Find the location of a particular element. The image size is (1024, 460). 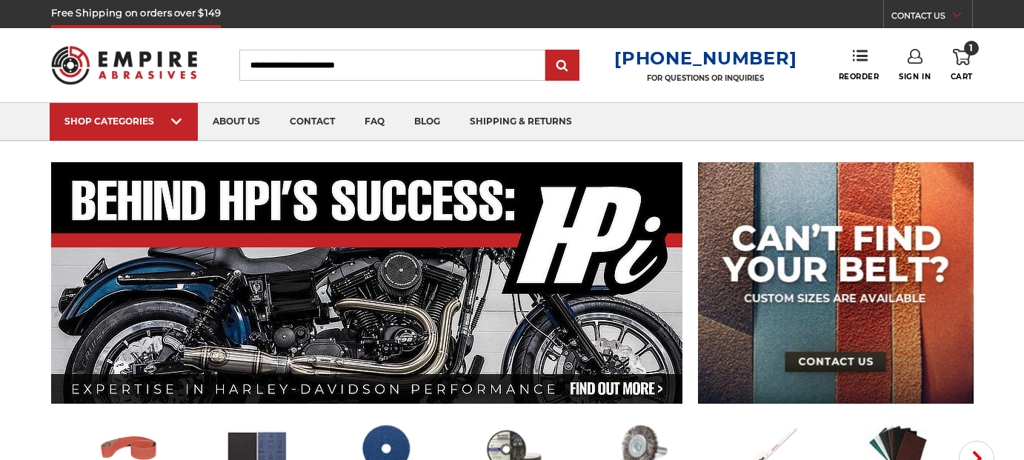

span: Cart is located at coordinates (962, 76).